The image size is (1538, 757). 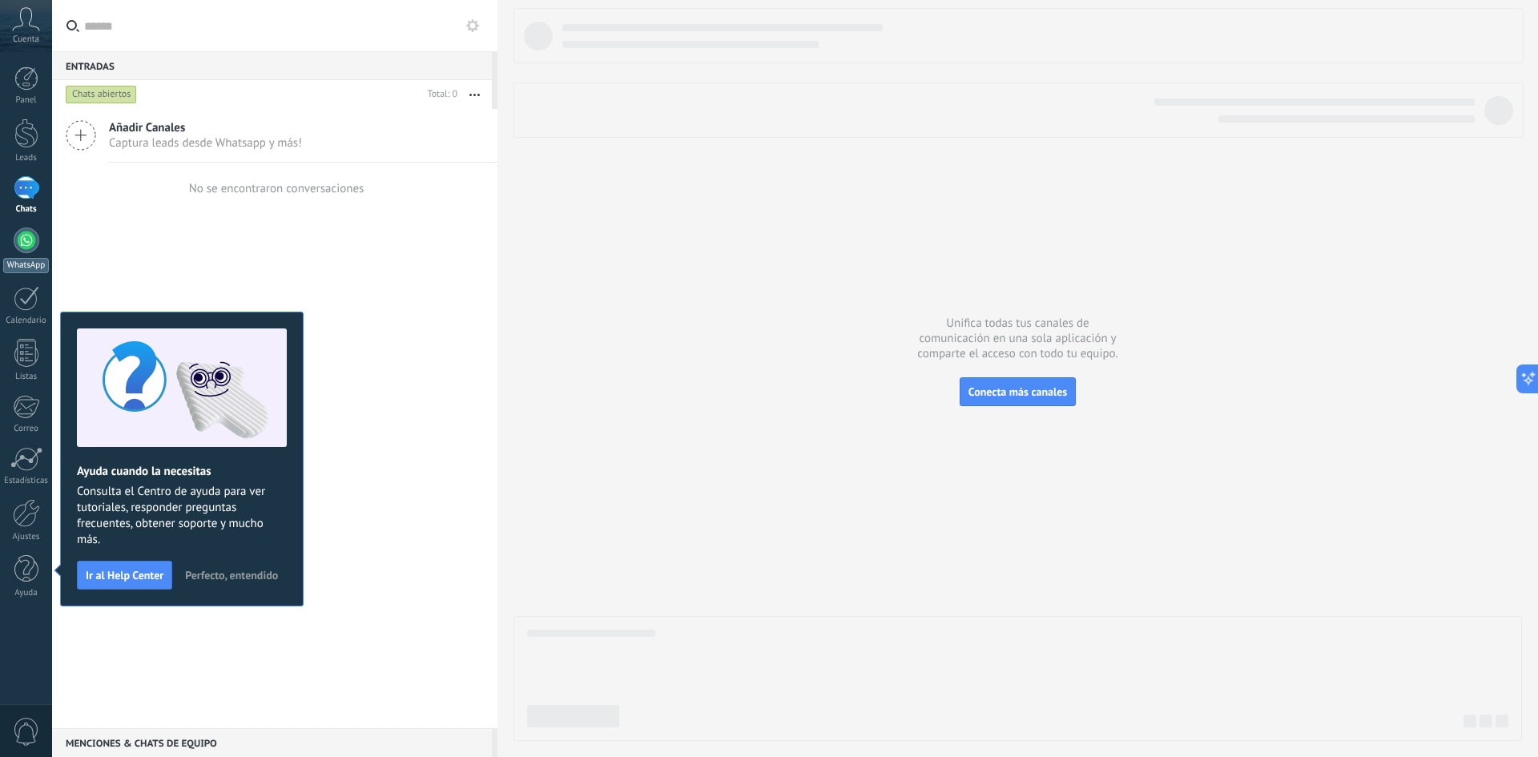 What do you see at coordinates (26, 537) in the screenshot?
I see `div: Ajustes` at bounding box center [26, 537].